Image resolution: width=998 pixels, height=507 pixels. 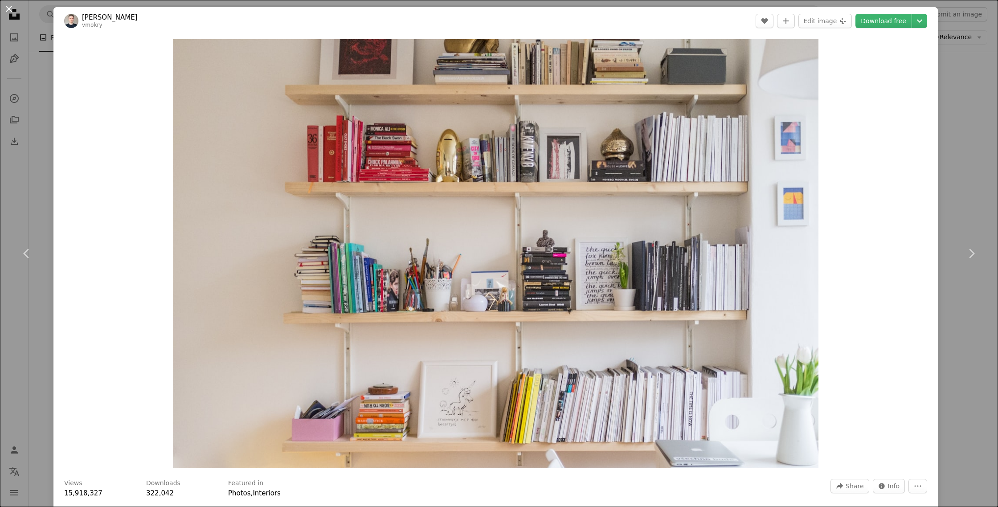 I want to click on button: More Actions, so click(x=917, y=486).